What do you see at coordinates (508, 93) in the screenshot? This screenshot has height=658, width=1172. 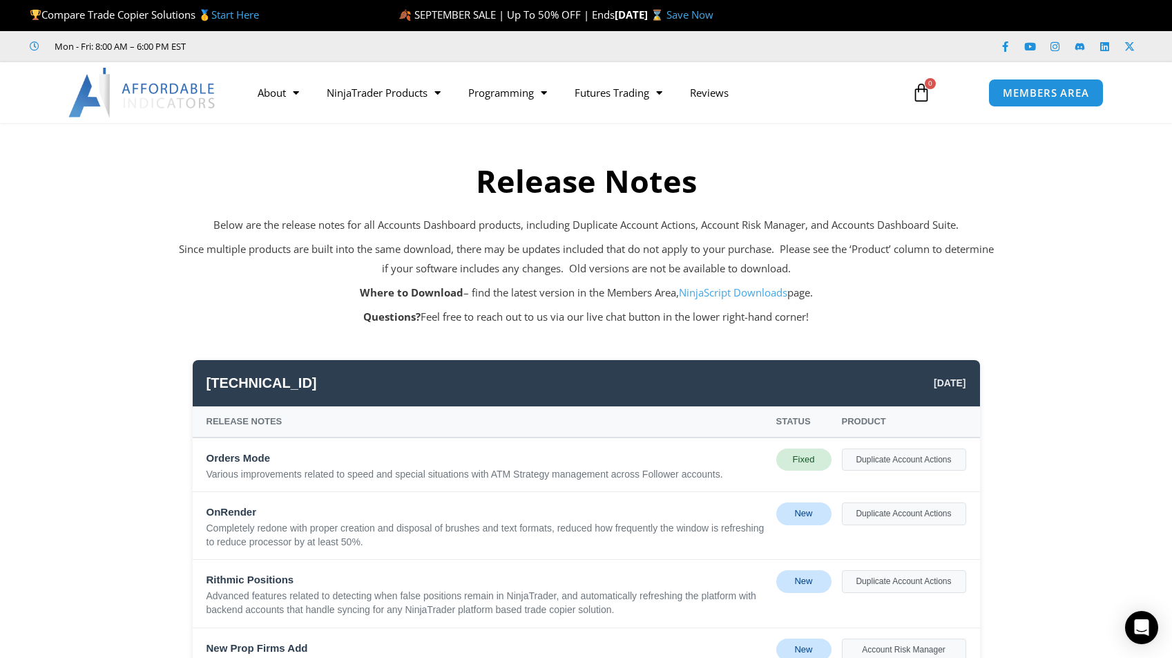 I see `a: Programming` at bounding box center [508, 93].